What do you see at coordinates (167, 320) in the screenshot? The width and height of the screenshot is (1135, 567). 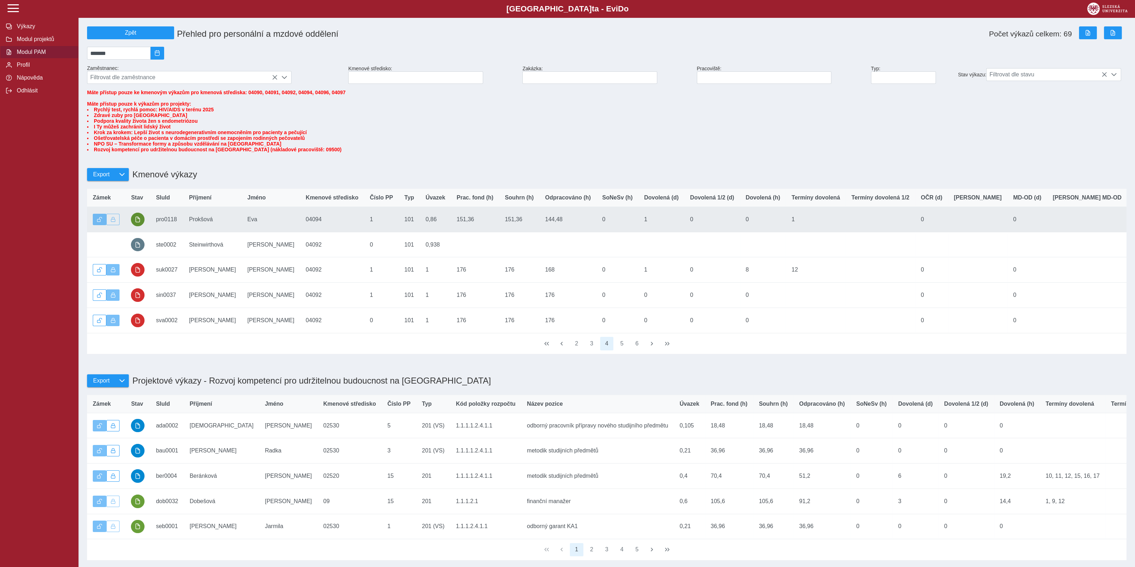 I see `td: sva0002` at bounding box center [167, 320].